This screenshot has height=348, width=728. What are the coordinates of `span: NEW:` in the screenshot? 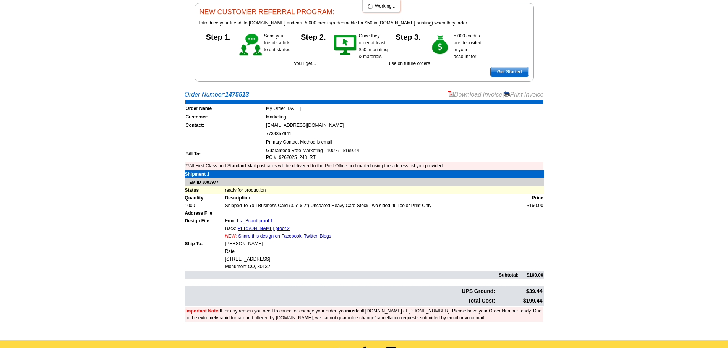 It's located at (231, 236).